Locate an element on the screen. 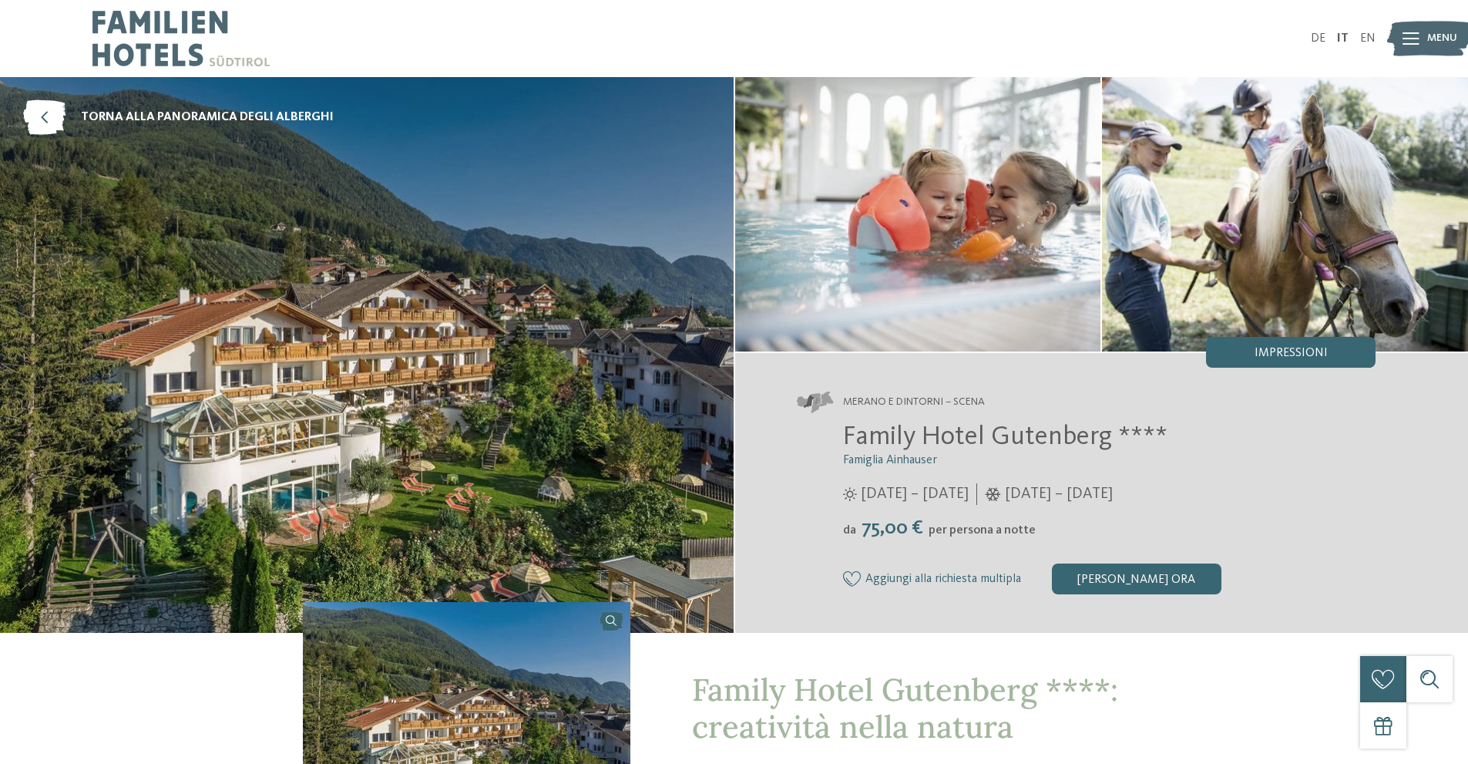 Image resolution: width=1468 pixels, height=764 pixels. a: EN is located at coordinates (1368, 39).